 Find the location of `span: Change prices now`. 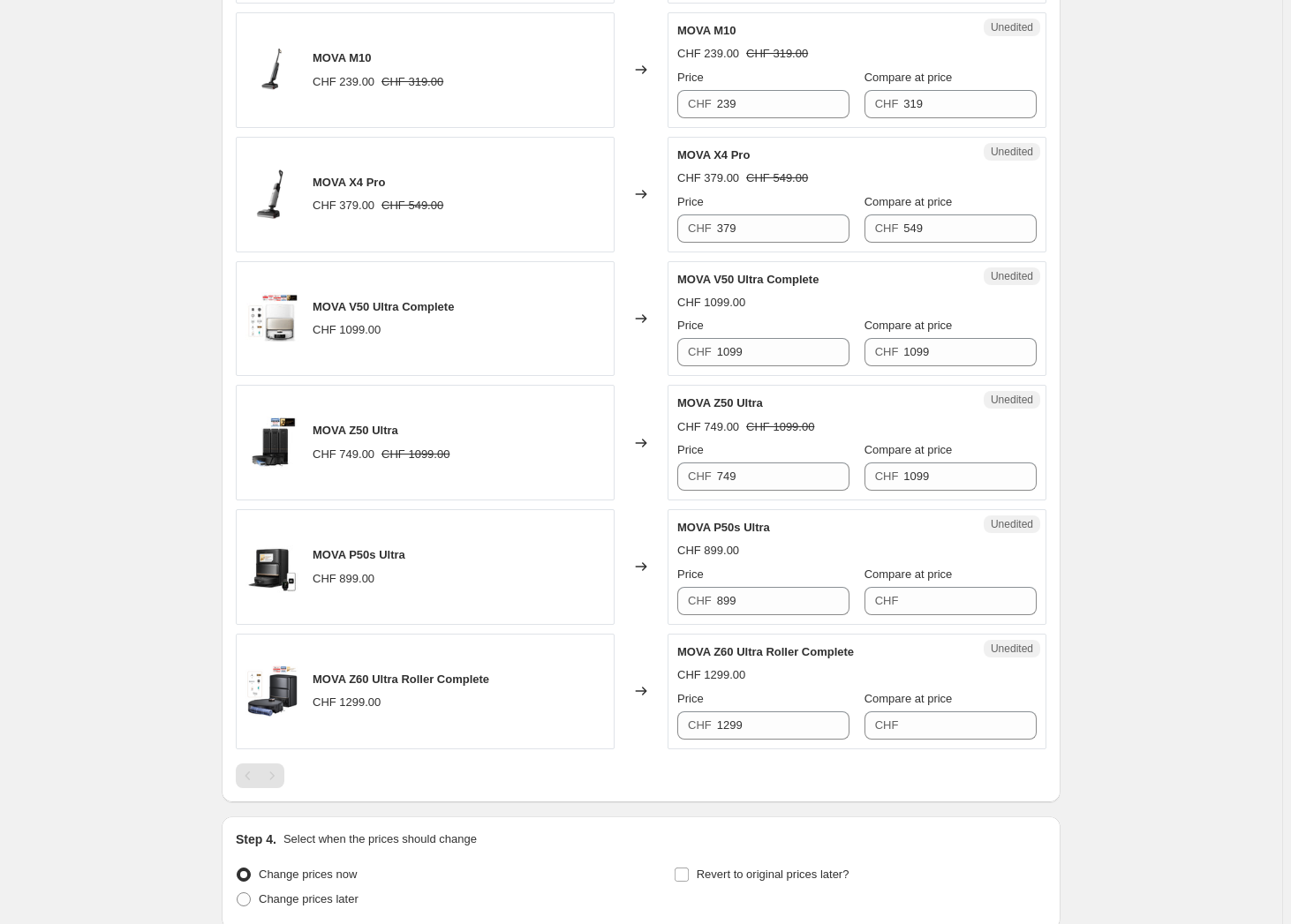

span: Change prices now is located at coordinates (308, 874).